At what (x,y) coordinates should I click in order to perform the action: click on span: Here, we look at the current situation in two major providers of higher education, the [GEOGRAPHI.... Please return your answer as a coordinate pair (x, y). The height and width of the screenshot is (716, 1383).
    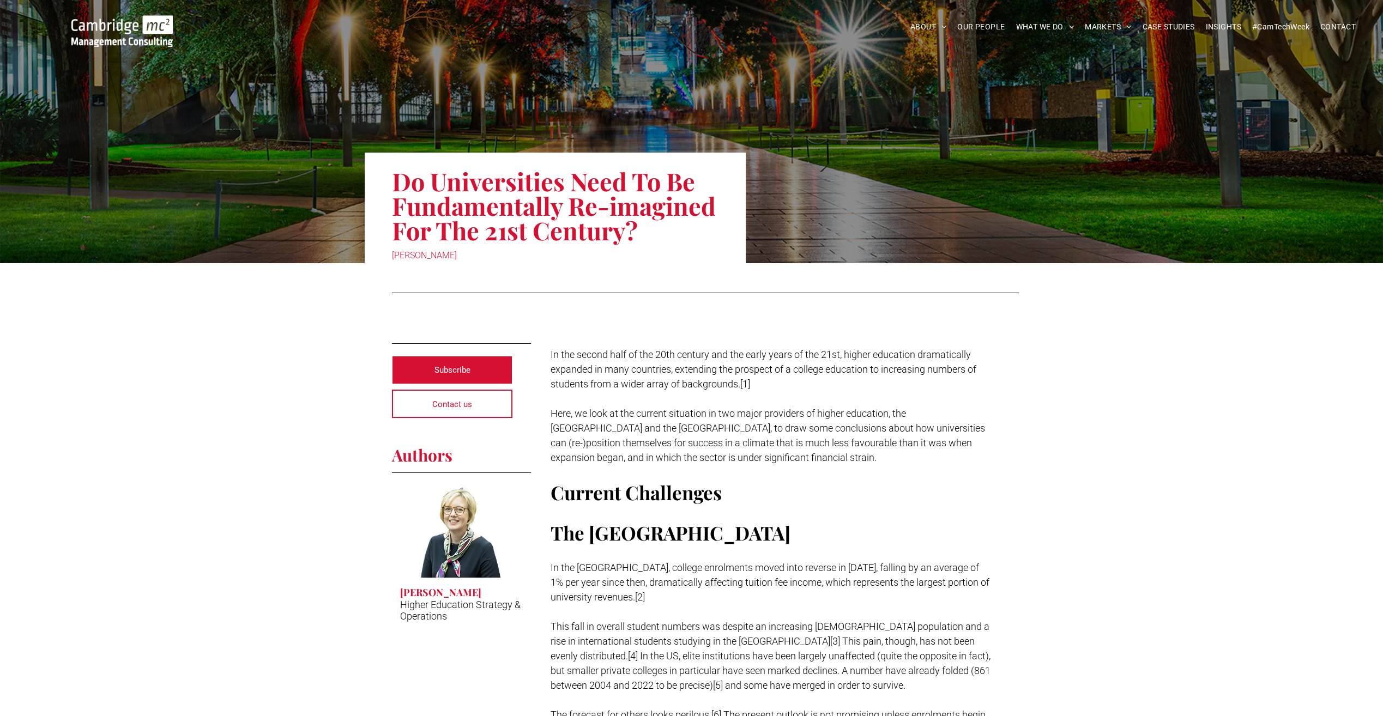
    Looking at the image, I should click on (768, 436).